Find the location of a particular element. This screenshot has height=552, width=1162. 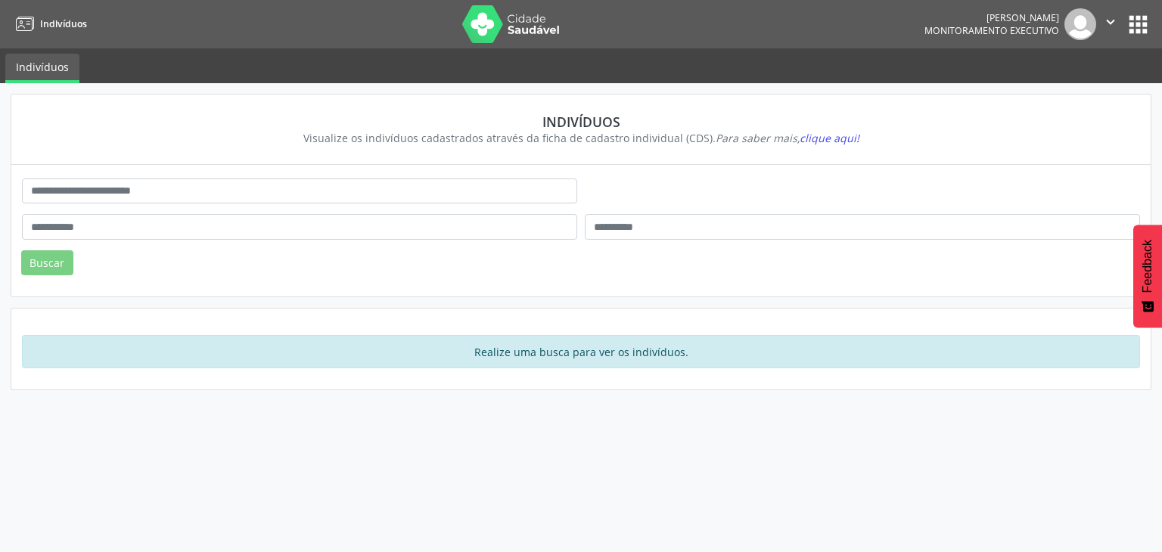

span: Indivíduos is located at coordinates (64, 23).